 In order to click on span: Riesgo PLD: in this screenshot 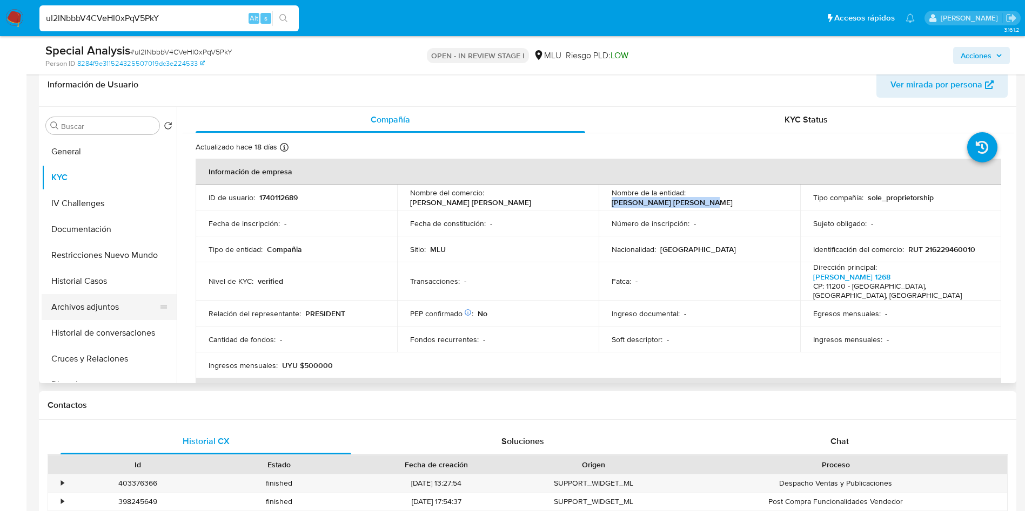, I will do `click(597, 56)`.